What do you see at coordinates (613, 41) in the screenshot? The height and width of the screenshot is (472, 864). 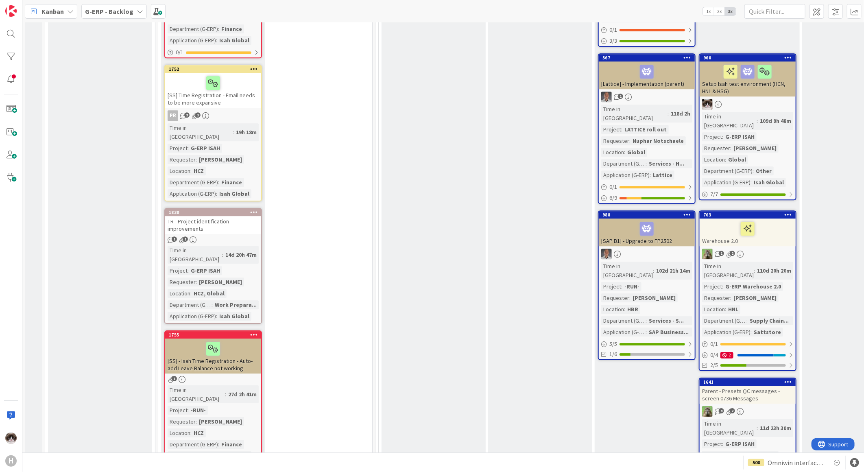 I see `span: 3 / 3` at bounding box center [613, 41].